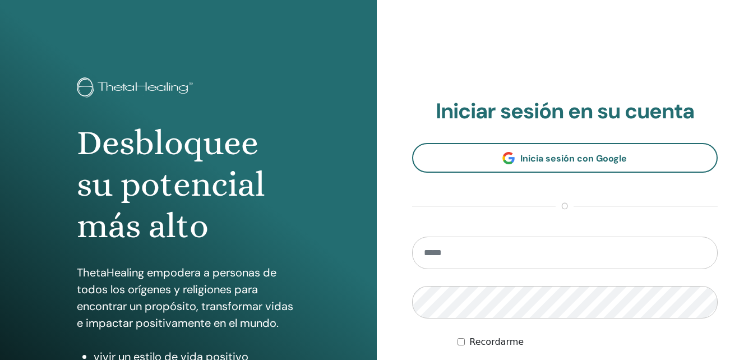  Describe the element at coordinates (188, 298) in the screenshot. I see `p: ThetaHealing empodera a personas de todos los orígenes y religiones para encontrar un propósito, ...` at that location.